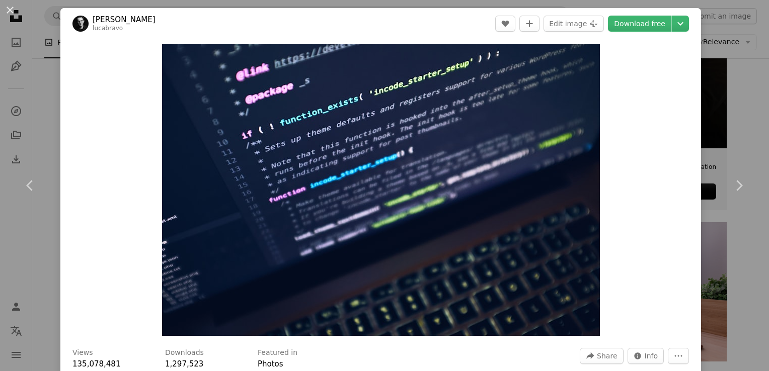 The height and width of the screenshot is (371, 769). What do you see at coordinates (184, 353) in the screenshot?
I see `h3: Downloads` at bounding box center [184, 353].